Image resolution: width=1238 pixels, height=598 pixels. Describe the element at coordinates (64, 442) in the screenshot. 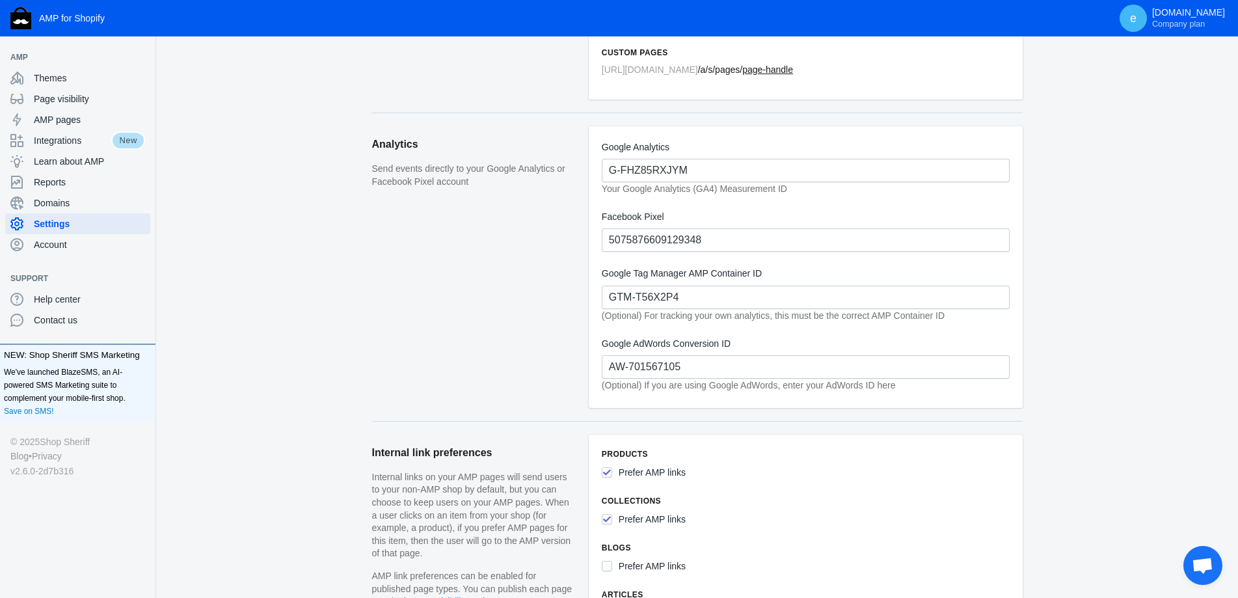

I see `a: Shop Sheriff` at that location.